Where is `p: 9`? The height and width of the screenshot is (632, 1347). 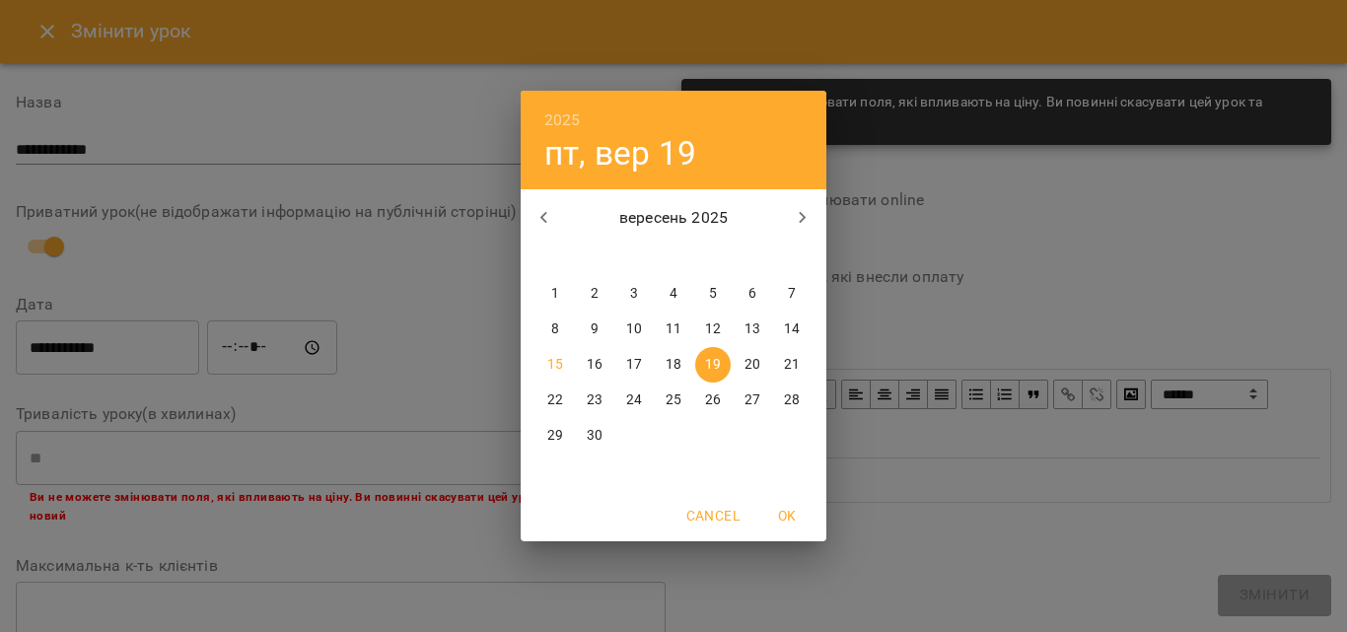 p: 9 is located at coordinates (595, 329).